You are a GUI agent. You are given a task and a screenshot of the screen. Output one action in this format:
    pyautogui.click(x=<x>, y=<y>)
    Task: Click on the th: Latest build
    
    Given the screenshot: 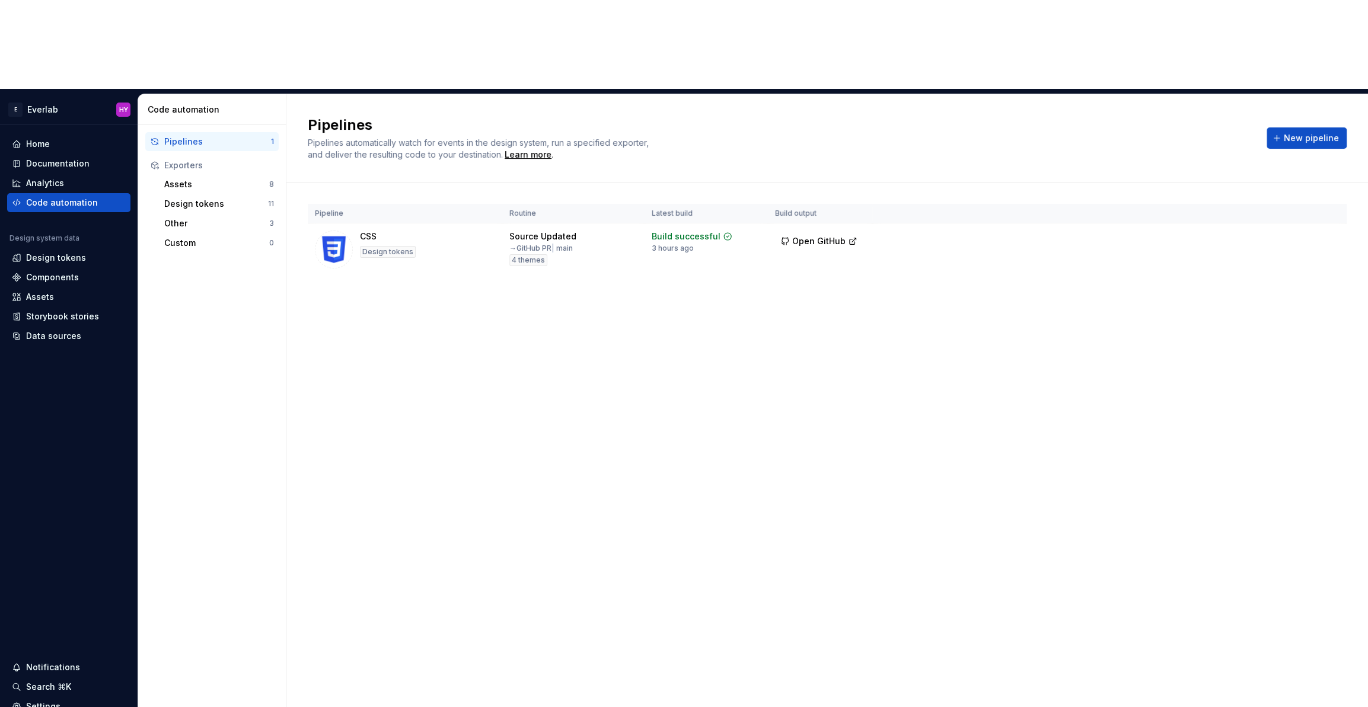 What is the action you would take?
    pyautogui.click(x=706, y=213)
    